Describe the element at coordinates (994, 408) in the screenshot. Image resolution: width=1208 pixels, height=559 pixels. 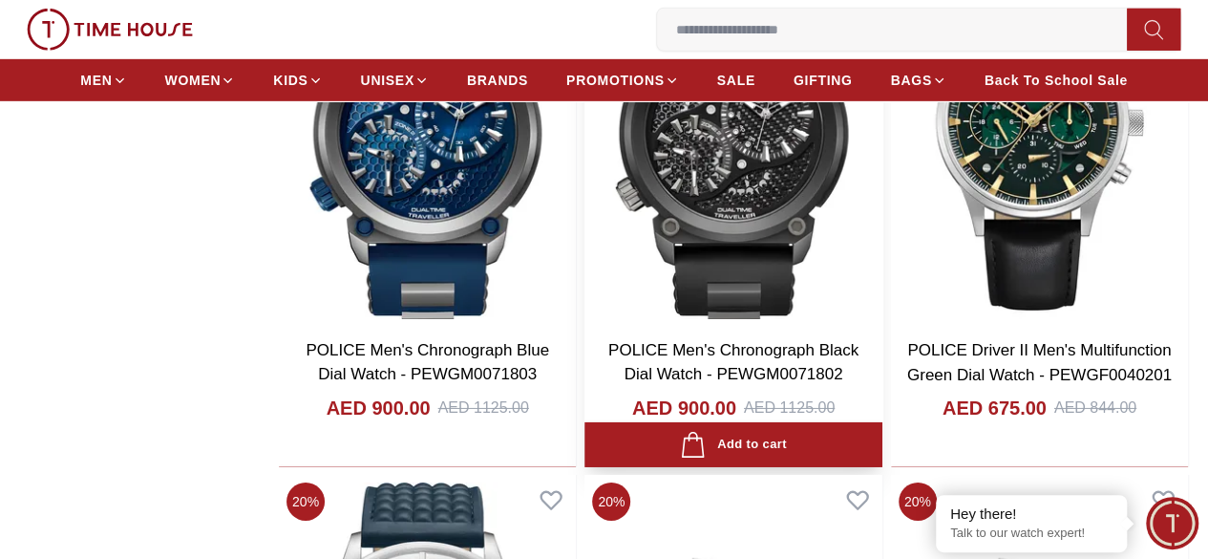
I see `h4: AED 675.00` at that location.